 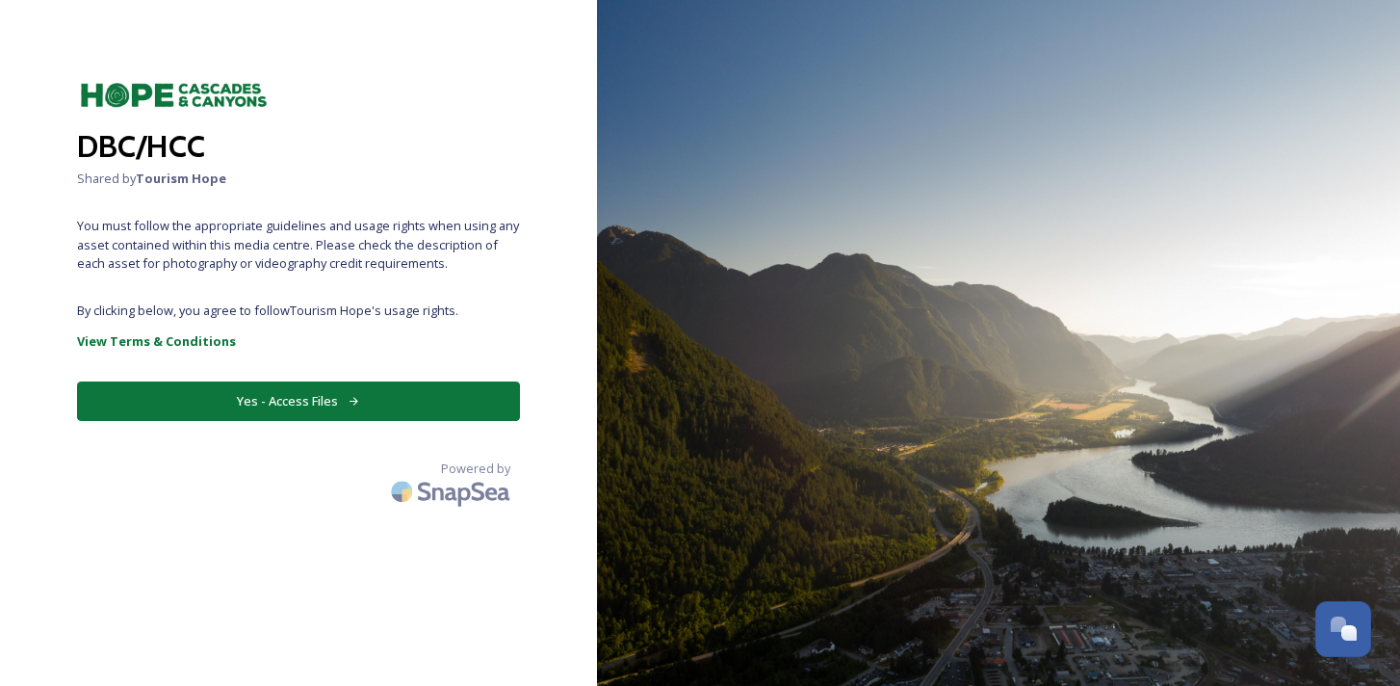 What do you see at coordinates (299, 146) in the screenshot?
I see `h2: DBC/HCC` at bounding box center [299, 146].